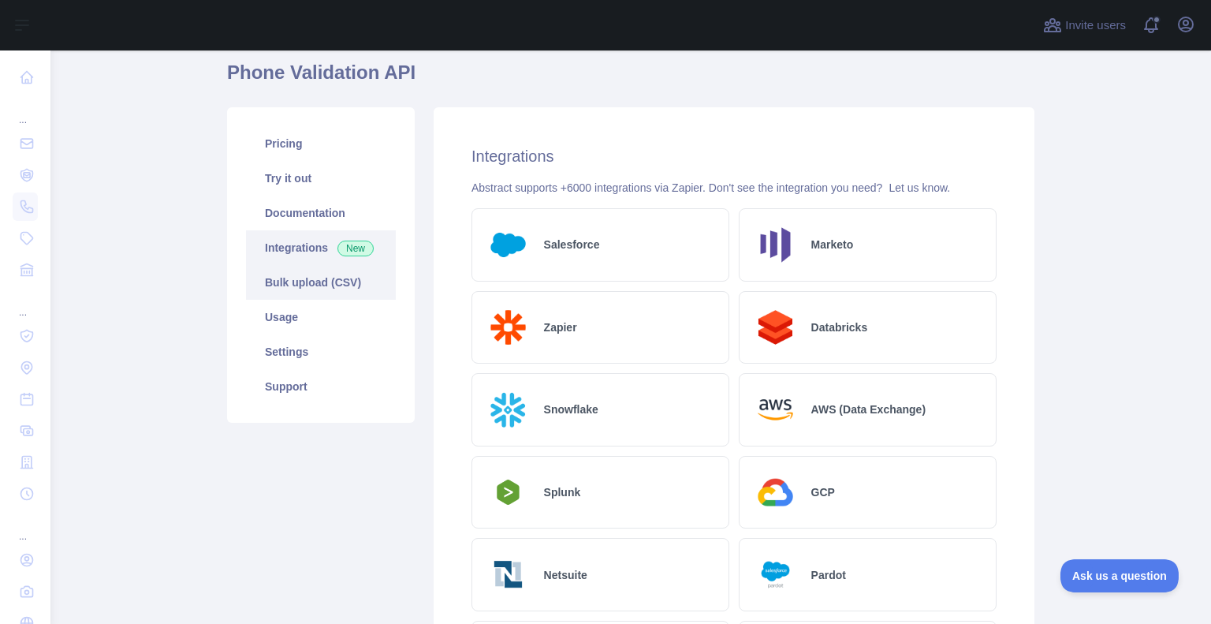 This screenshot has height=624, width=1211. I want to click on a: Integrations New, so click(321, 248).